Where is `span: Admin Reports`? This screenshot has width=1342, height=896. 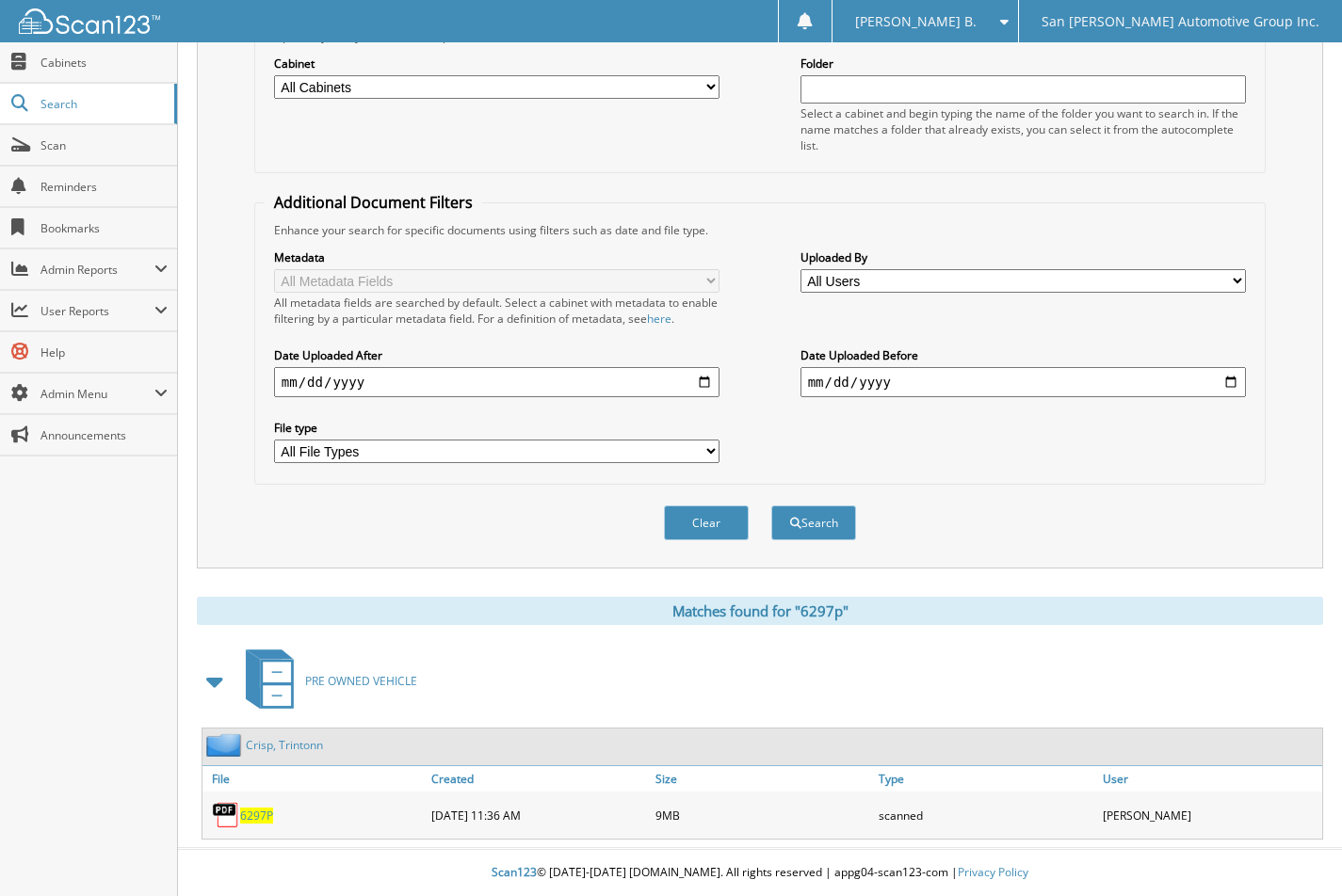 span: Admin Reports is located at coordinates (97, 270).